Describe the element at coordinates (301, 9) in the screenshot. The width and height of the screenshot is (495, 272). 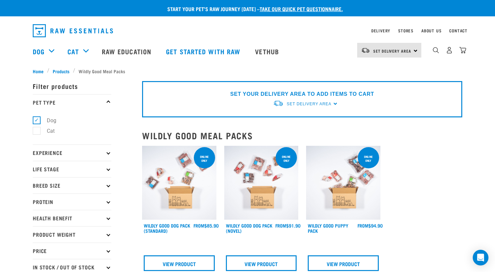
I see `a: take our quick pet questionnaire.` at that location.